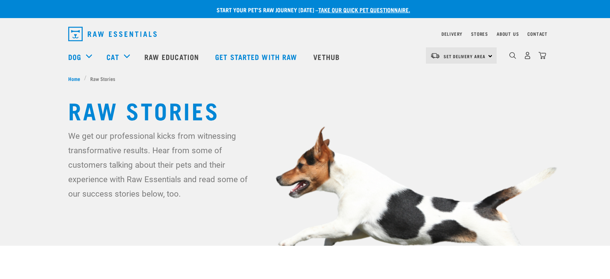 This screenshot has height=279, width=610. I want to click on a: Stores, so click(479, 34).